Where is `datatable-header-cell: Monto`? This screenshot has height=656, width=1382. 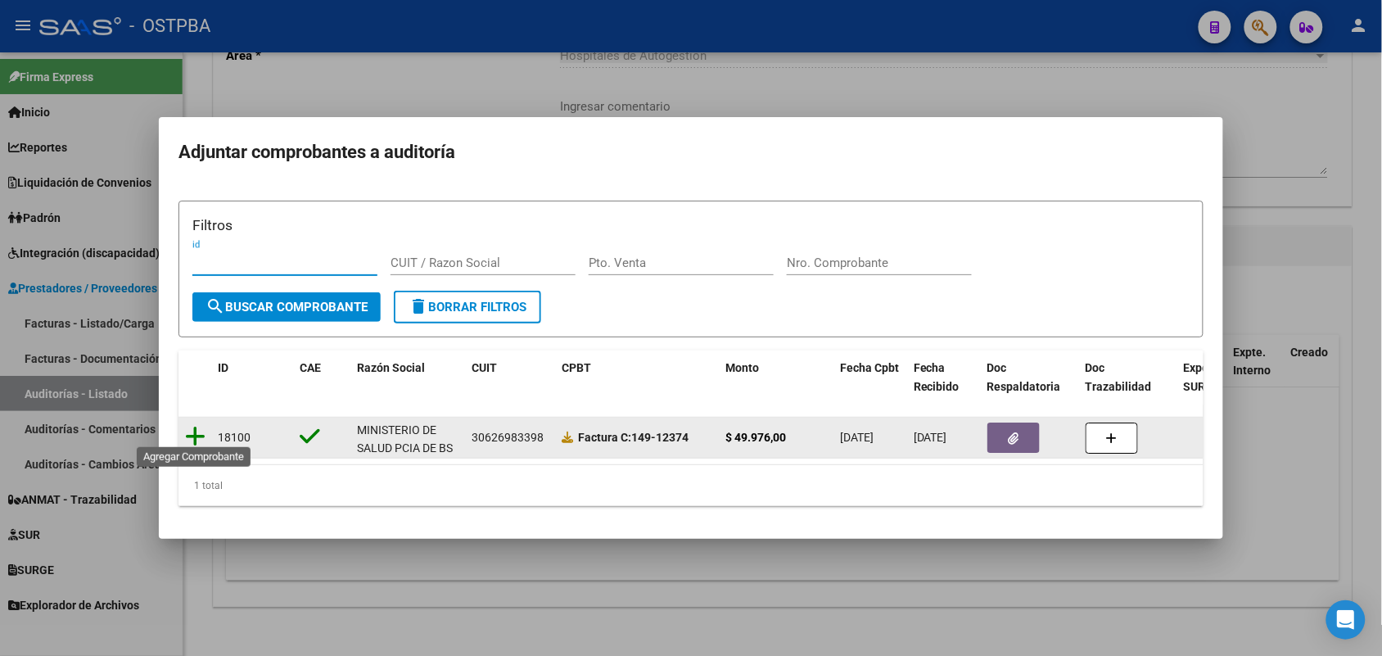 datatable-header-cell: Monto is located at coordinates (776, 377).